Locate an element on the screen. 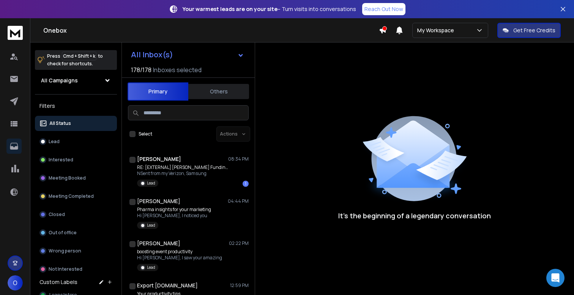  div: 1 is located at coordinates (246, 184).